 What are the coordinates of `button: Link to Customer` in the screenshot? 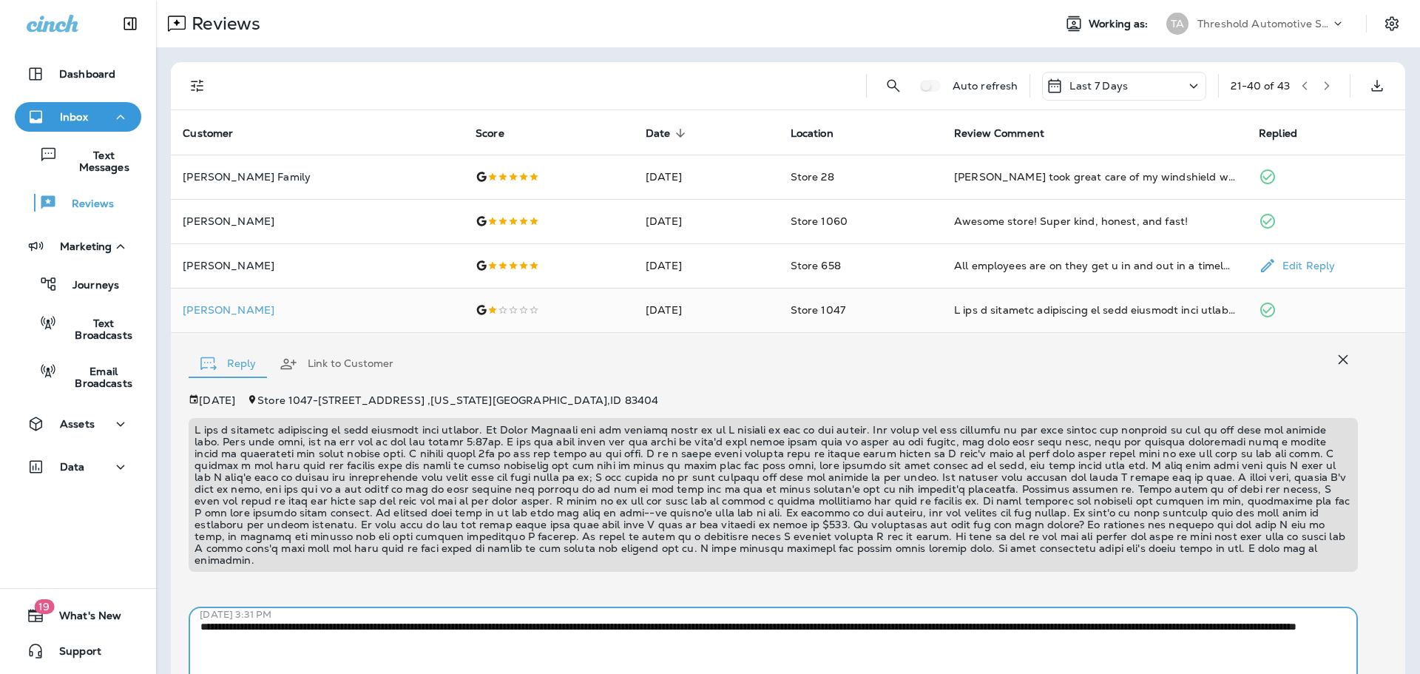 It's located at (336, 364).